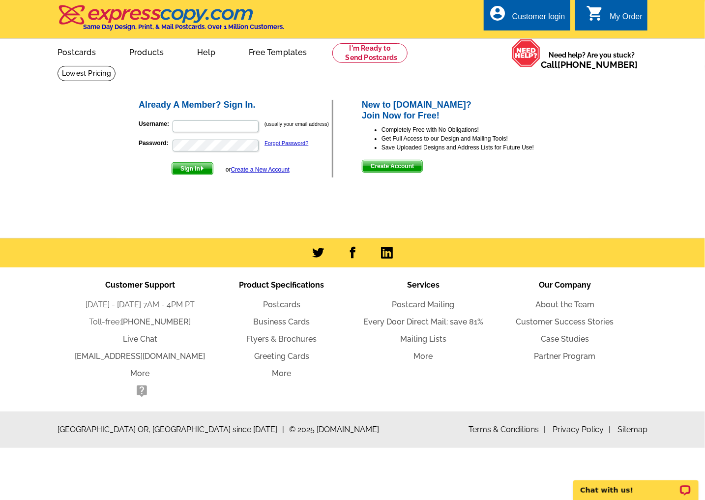  What do you see at coordinates (296, 124) in the screenshot?
I see `small: (usually your email address)` at bounding box center [296, 124].